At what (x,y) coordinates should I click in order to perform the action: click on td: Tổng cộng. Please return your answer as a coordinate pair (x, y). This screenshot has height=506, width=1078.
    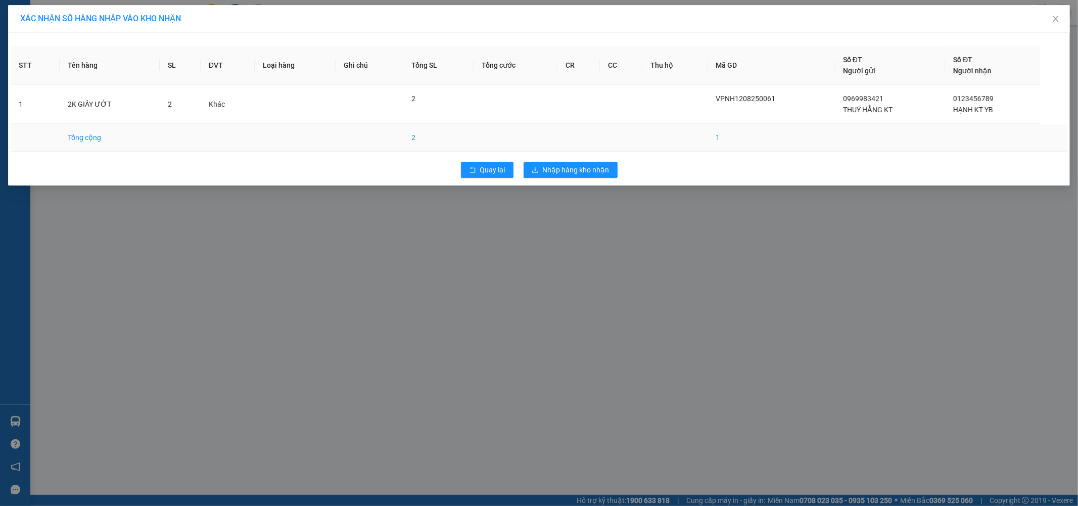
    Looking at the image, I should click on (110, 137).